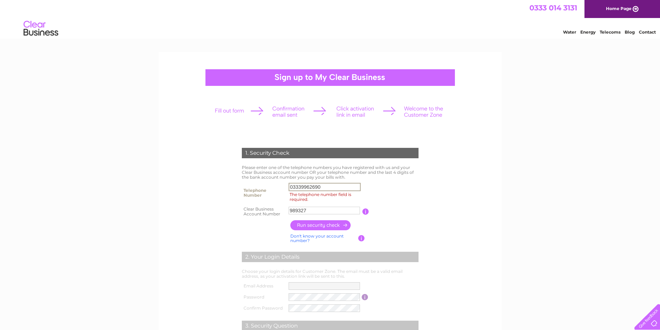  Describe the element at coordinates (330, 257) in the screenshot. I see `div: 2. Your Login Details` at that location.